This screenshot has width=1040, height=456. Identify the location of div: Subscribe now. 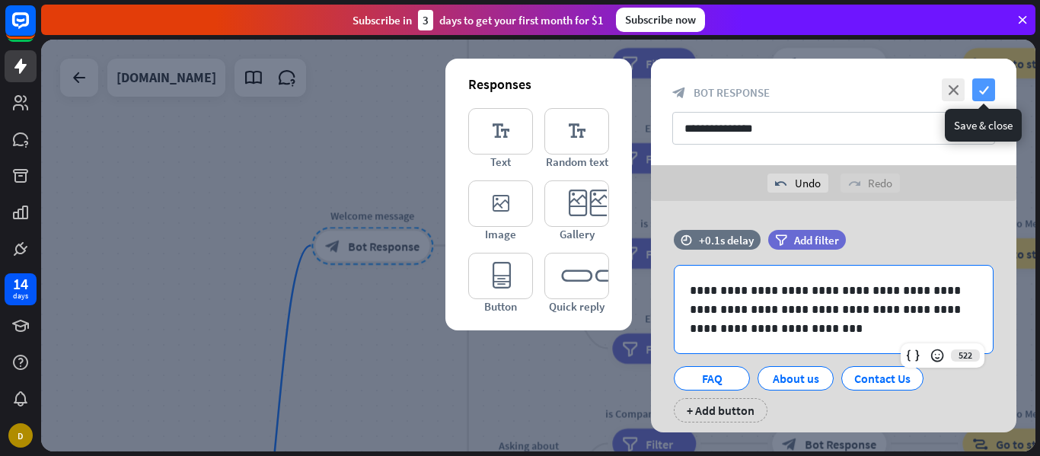
(660, 20).